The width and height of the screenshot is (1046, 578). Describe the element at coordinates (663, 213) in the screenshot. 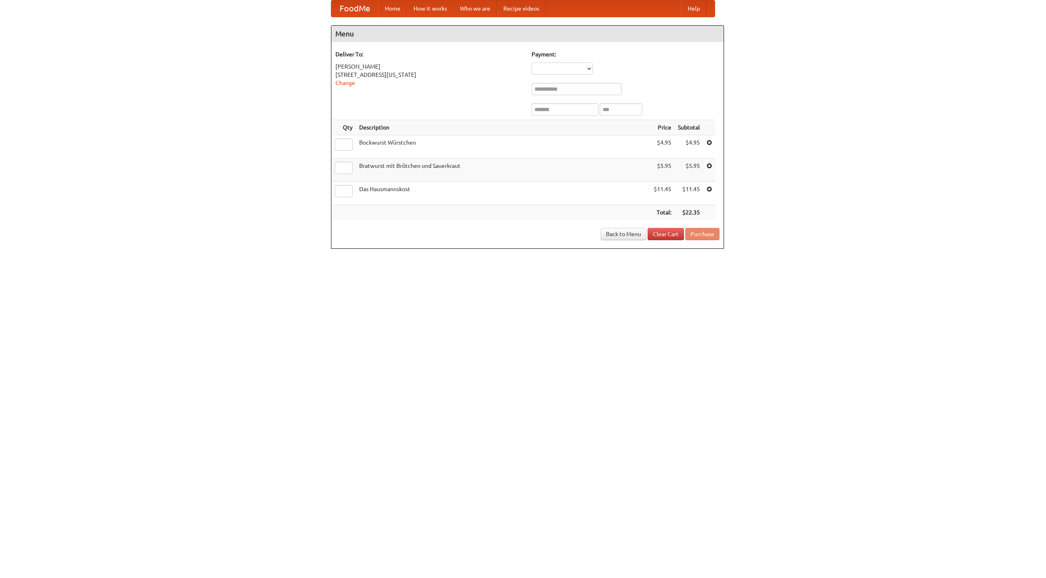

I see `th: Total:` at that location.